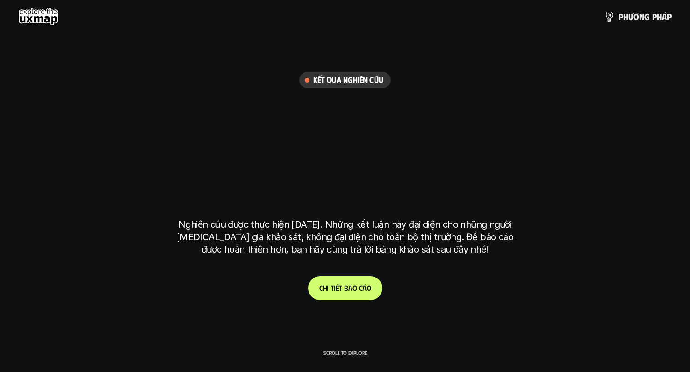  Describe the element at coordinates (337, 288) in the screenshot. I see `span: ế` at that location.